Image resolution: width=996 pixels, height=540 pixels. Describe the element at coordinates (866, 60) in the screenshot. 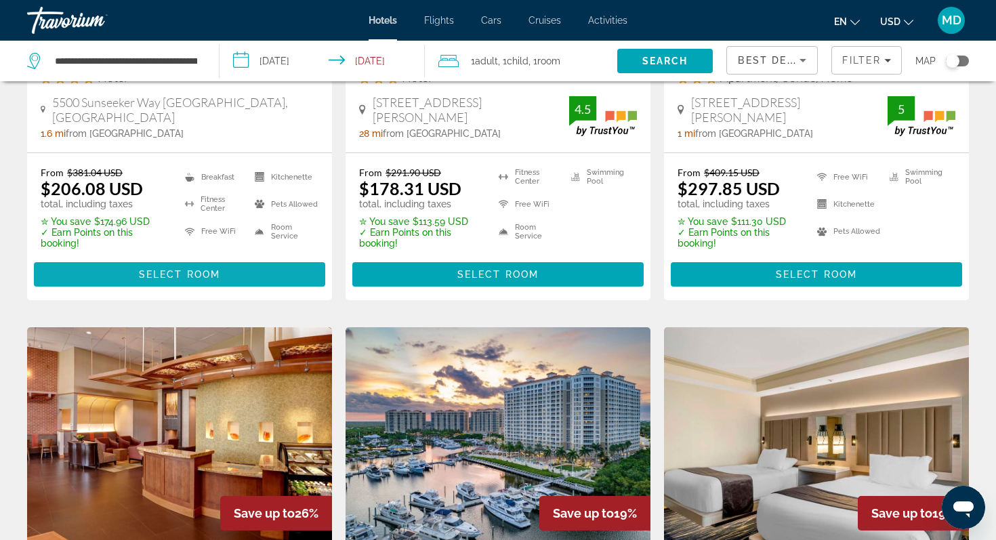

I see `button: Filters` at that location.